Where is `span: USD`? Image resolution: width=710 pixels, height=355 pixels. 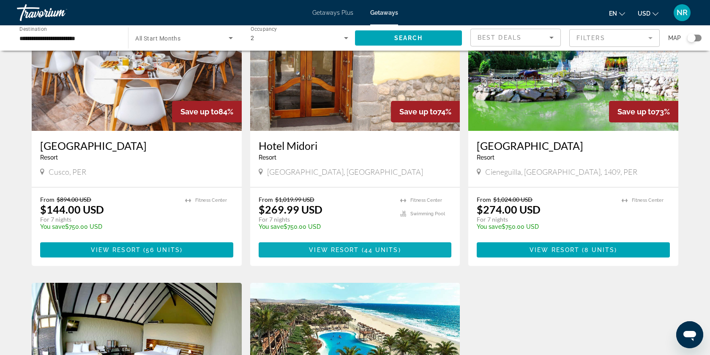 span: USD is located at coordinates (644, 14).